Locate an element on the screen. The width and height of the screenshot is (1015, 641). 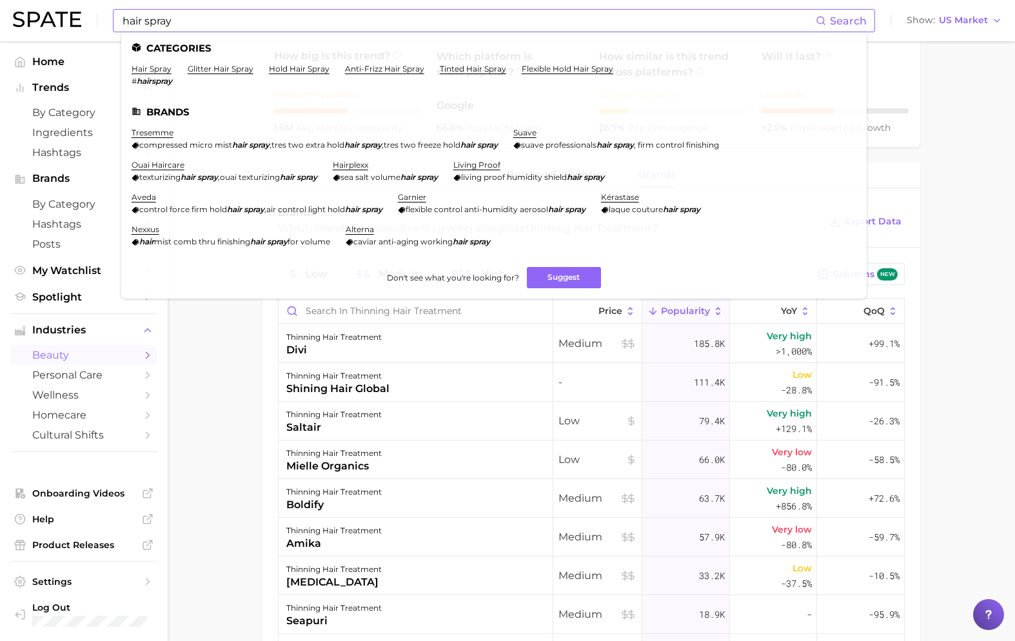
span: wellness is located at coordinates (84, 395).